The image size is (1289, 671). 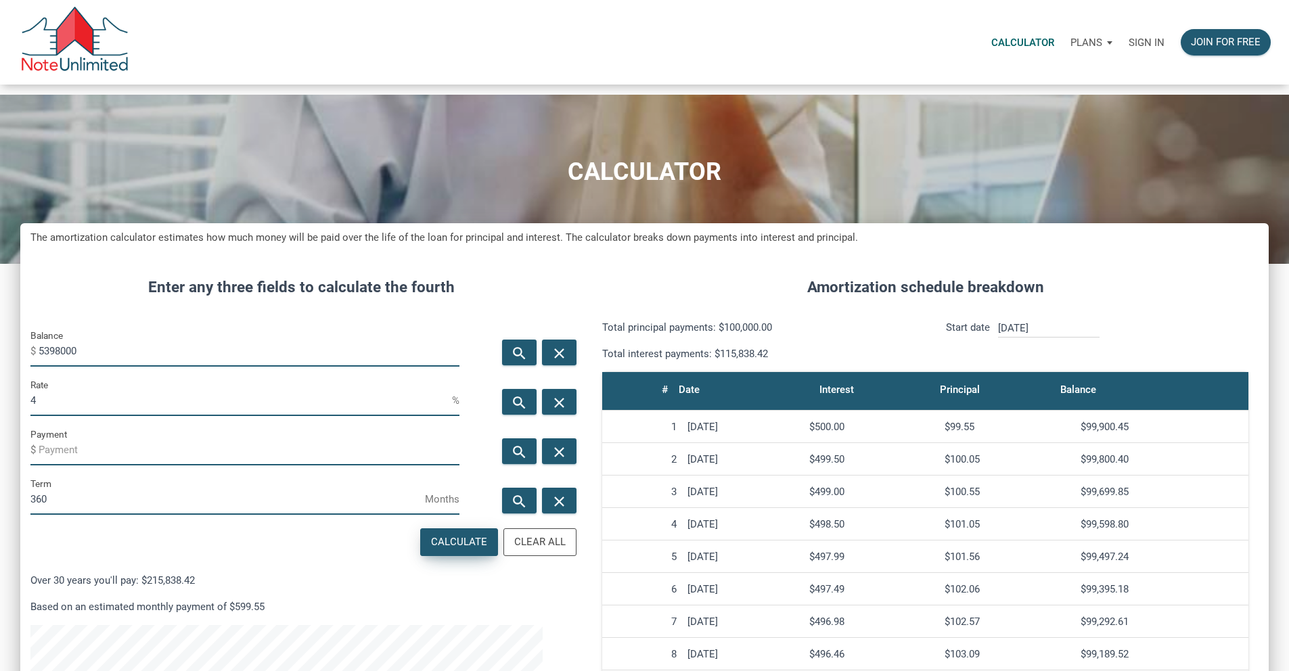 What do you see at coordinates (442, 499) in the screenshot?
I see `span: Months` at bounding box center [442, 499].